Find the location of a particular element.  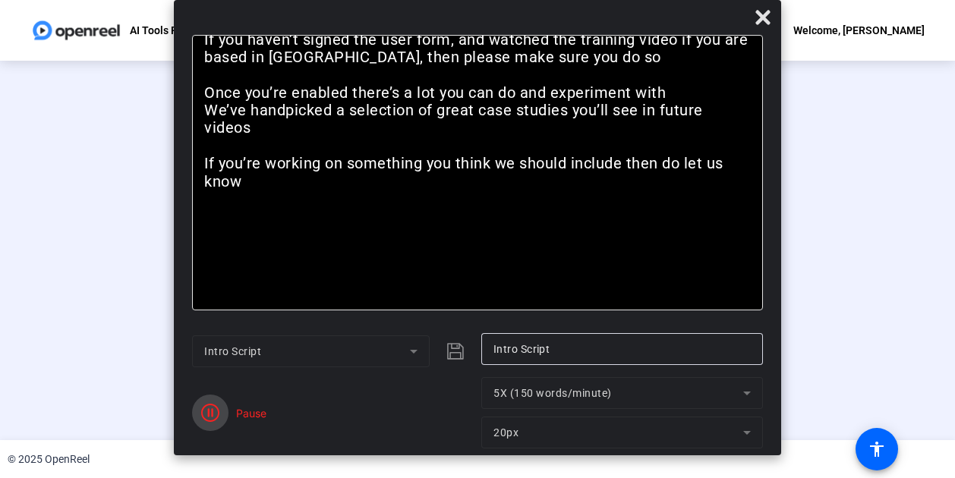

span: We’ve handpicked a selection of great case studies you’ll see in future videos is located at coordinates (456, 118).